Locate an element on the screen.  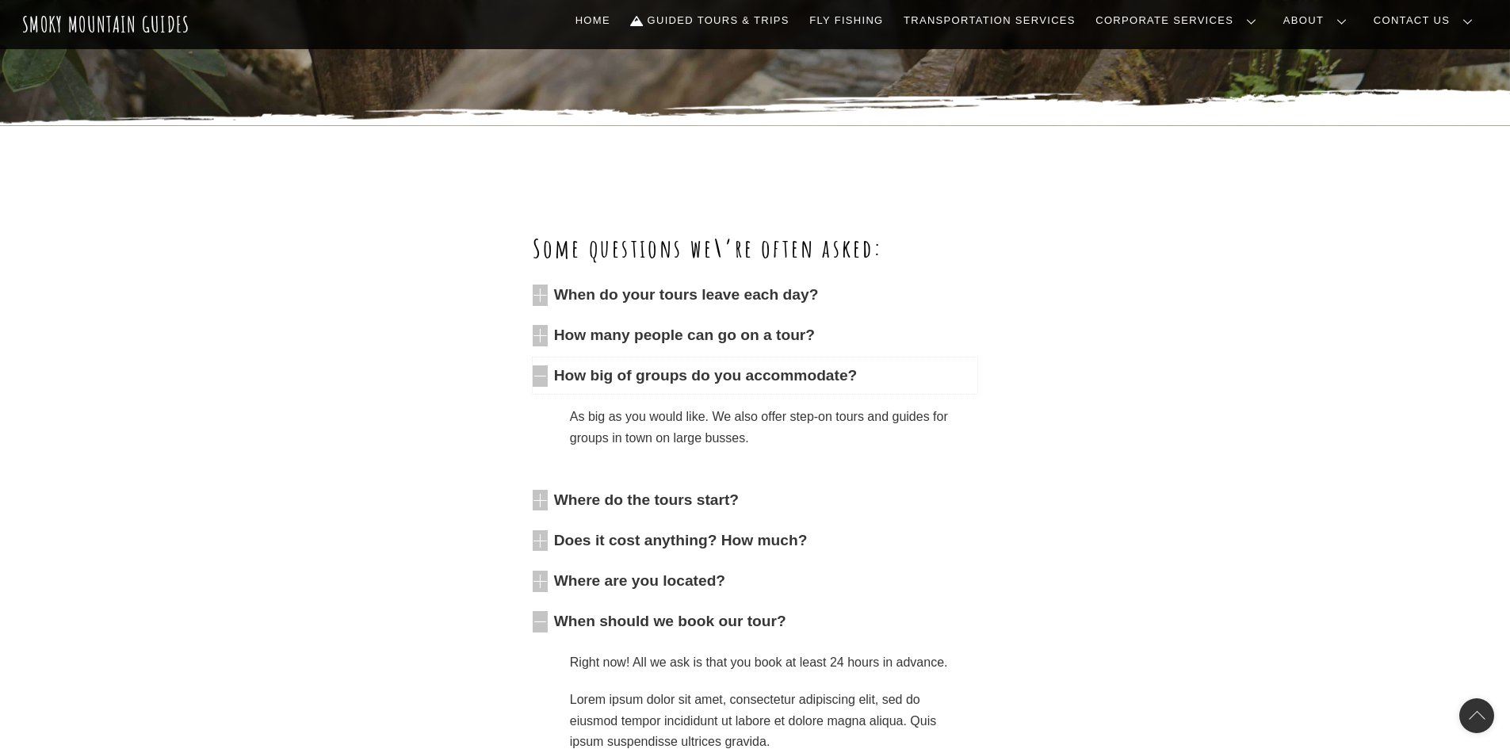
p: As big as you would like. We also offer step-on tours and guides for groups in town on large busses. is located at coordinates (767, 427).